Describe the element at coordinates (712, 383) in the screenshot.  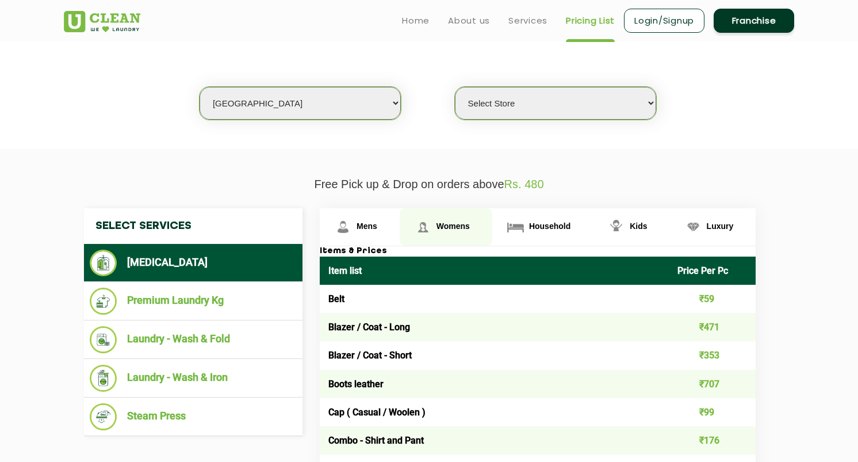
I see `td: ₹707` at that location.